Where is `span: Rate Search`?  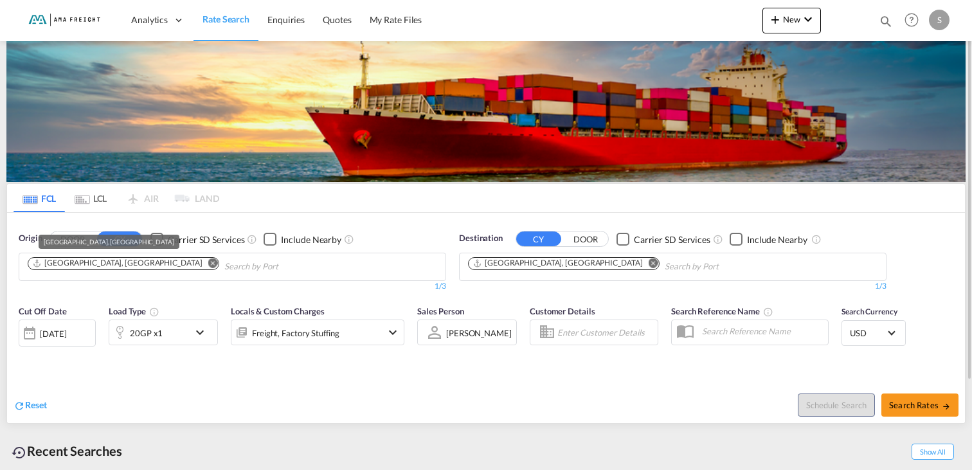
span: Rate Search is located at coordinates (226, 19).